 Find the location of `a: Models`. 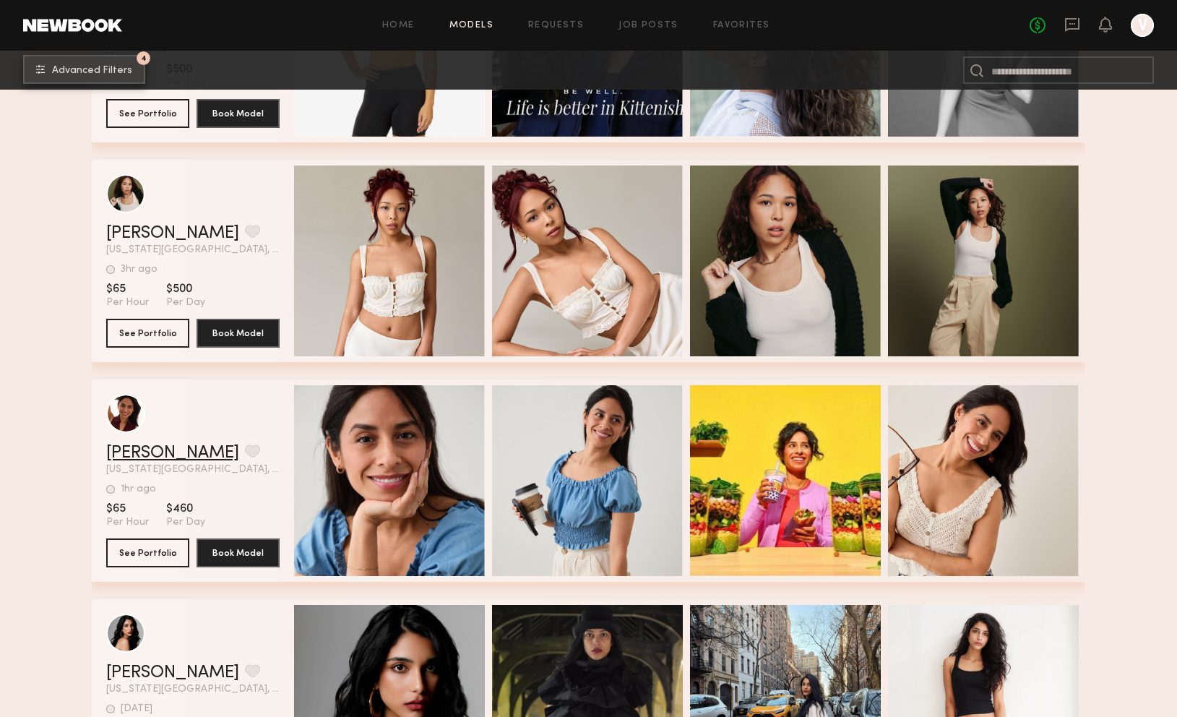

a: Models is located at coordinates (471, 25).